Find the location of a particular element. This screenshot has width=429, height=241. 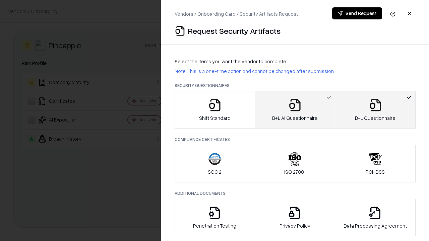

p: ISO 27001 is located at coordinates (295, 172).